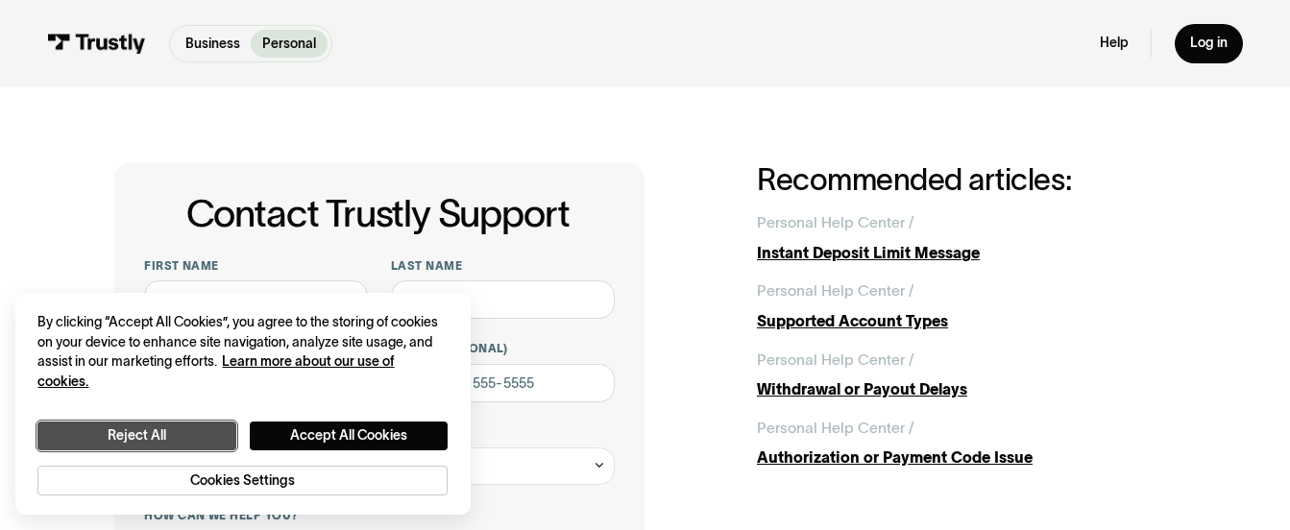  Describe the element at coordinates (502, 382) in the screenshot. I see `input: (555) 555-5555` at that location.